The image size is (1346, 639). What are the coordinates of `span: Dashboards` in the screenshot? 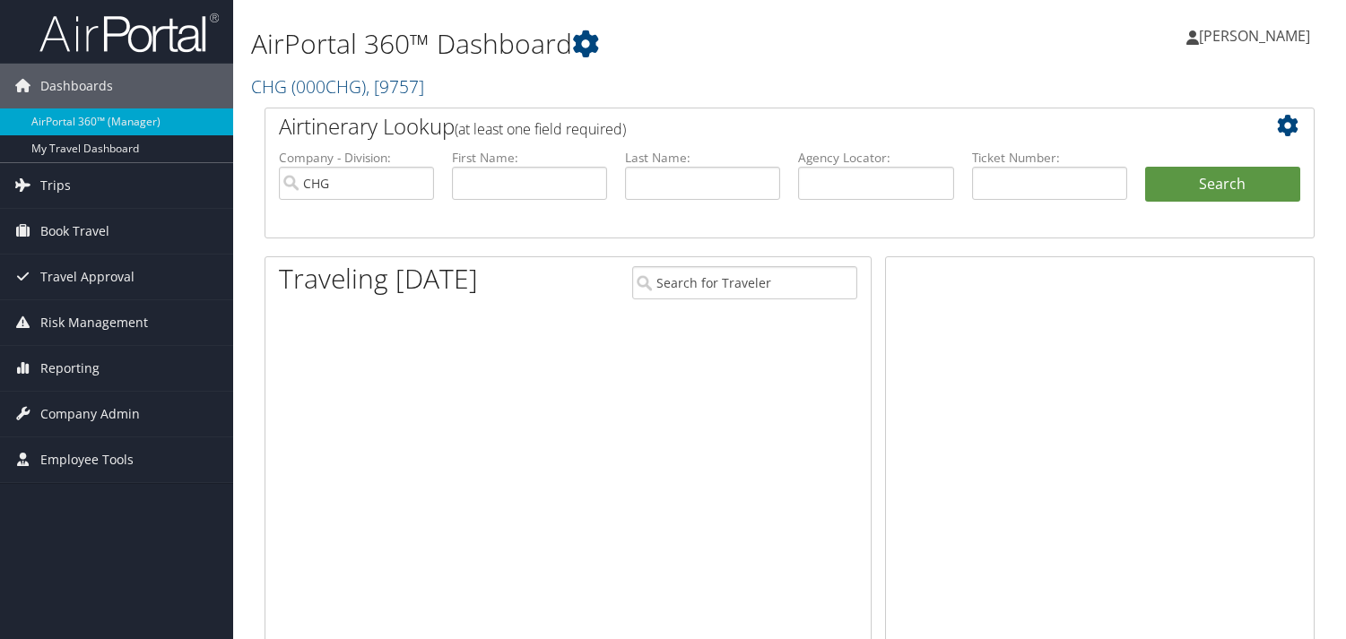 It's located at (76, 86).